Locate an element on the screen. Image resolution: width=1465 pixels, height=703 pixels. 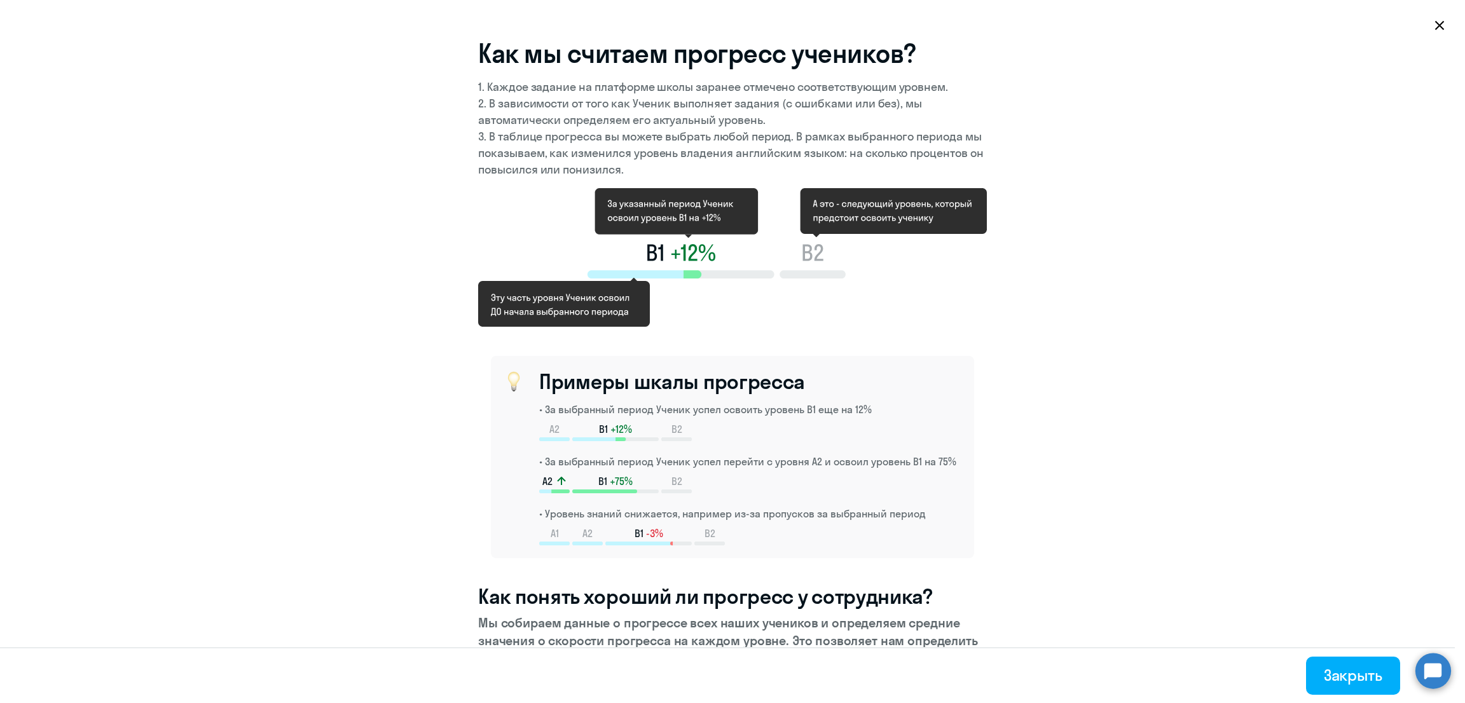
p: 3. В таблице прогресса вы можете выбрать любой период. В рамках выбранного периода мы показываем,... is located at coordinates (733, 153).